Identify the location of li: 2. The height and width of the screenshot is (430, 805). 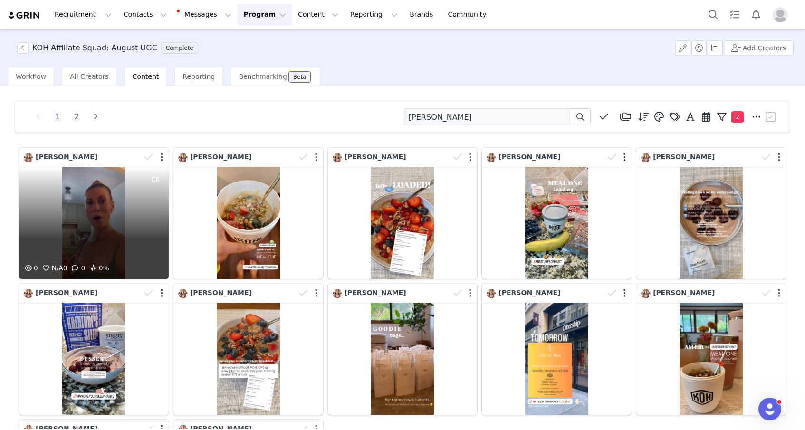
(77, 117).